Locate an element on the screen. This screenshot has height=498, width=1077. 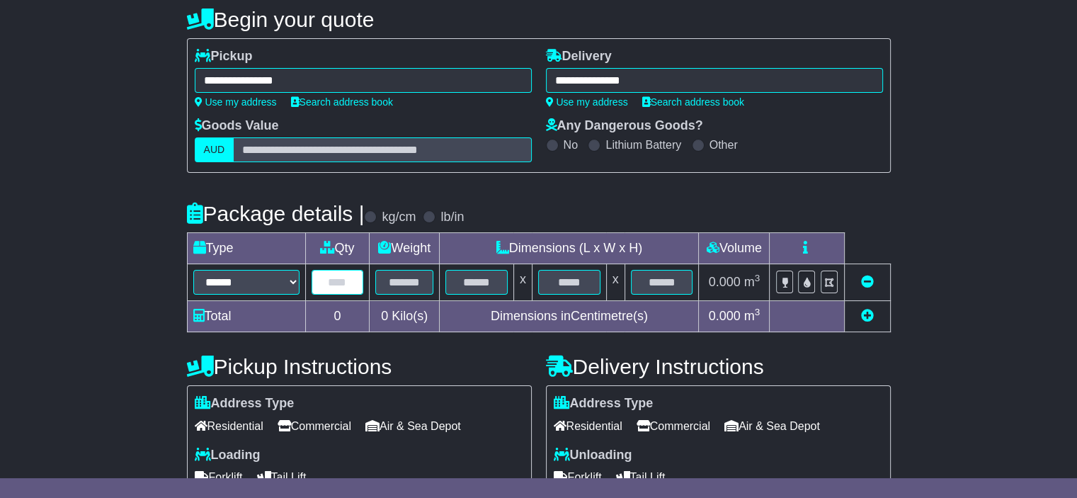
label: Delivery is located at coordinates (578, 57).